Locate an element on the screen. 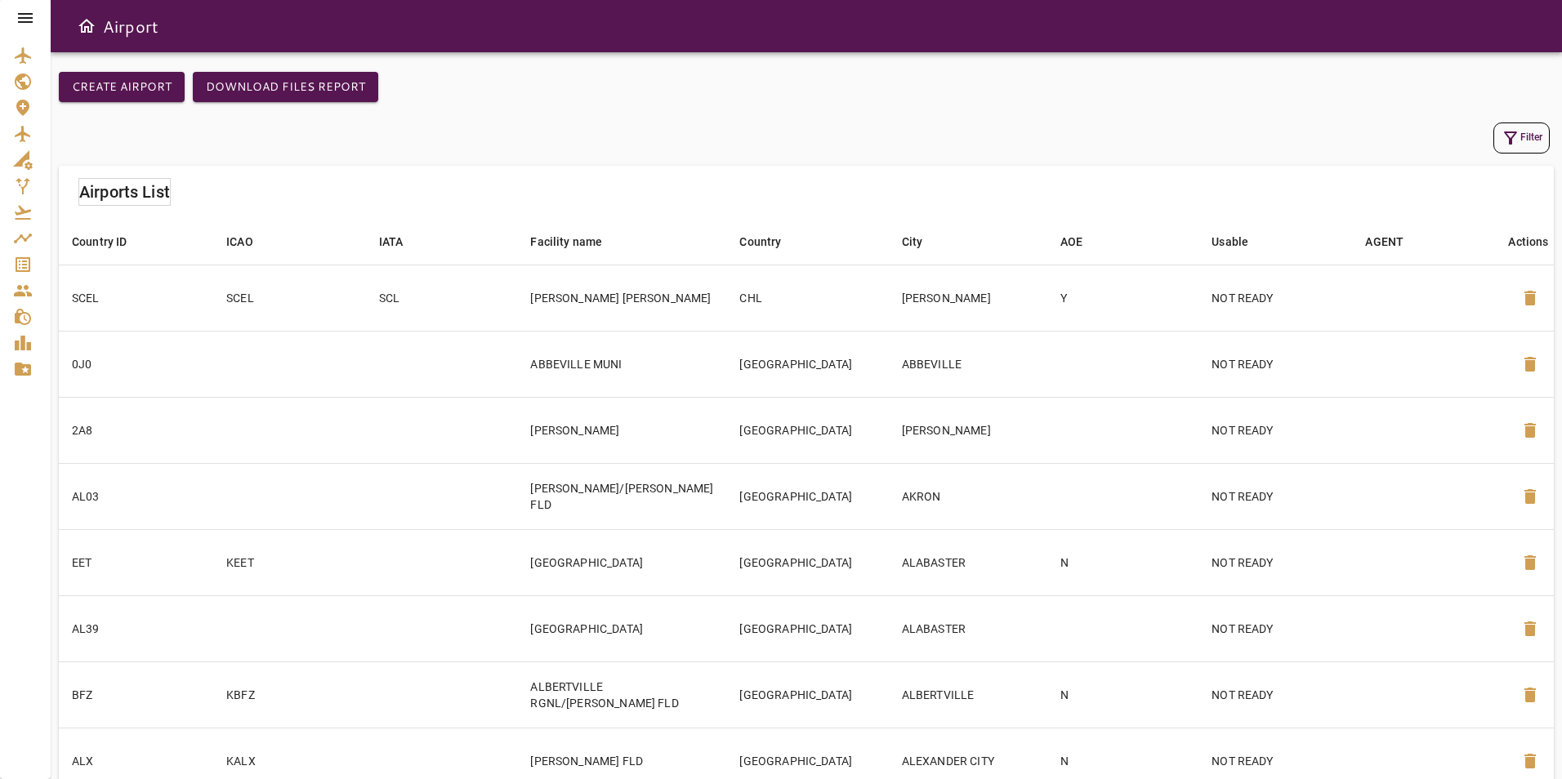 The height and width of the screenshot is (779, 1562). div: Facility name is located at coordinates (566, 242).